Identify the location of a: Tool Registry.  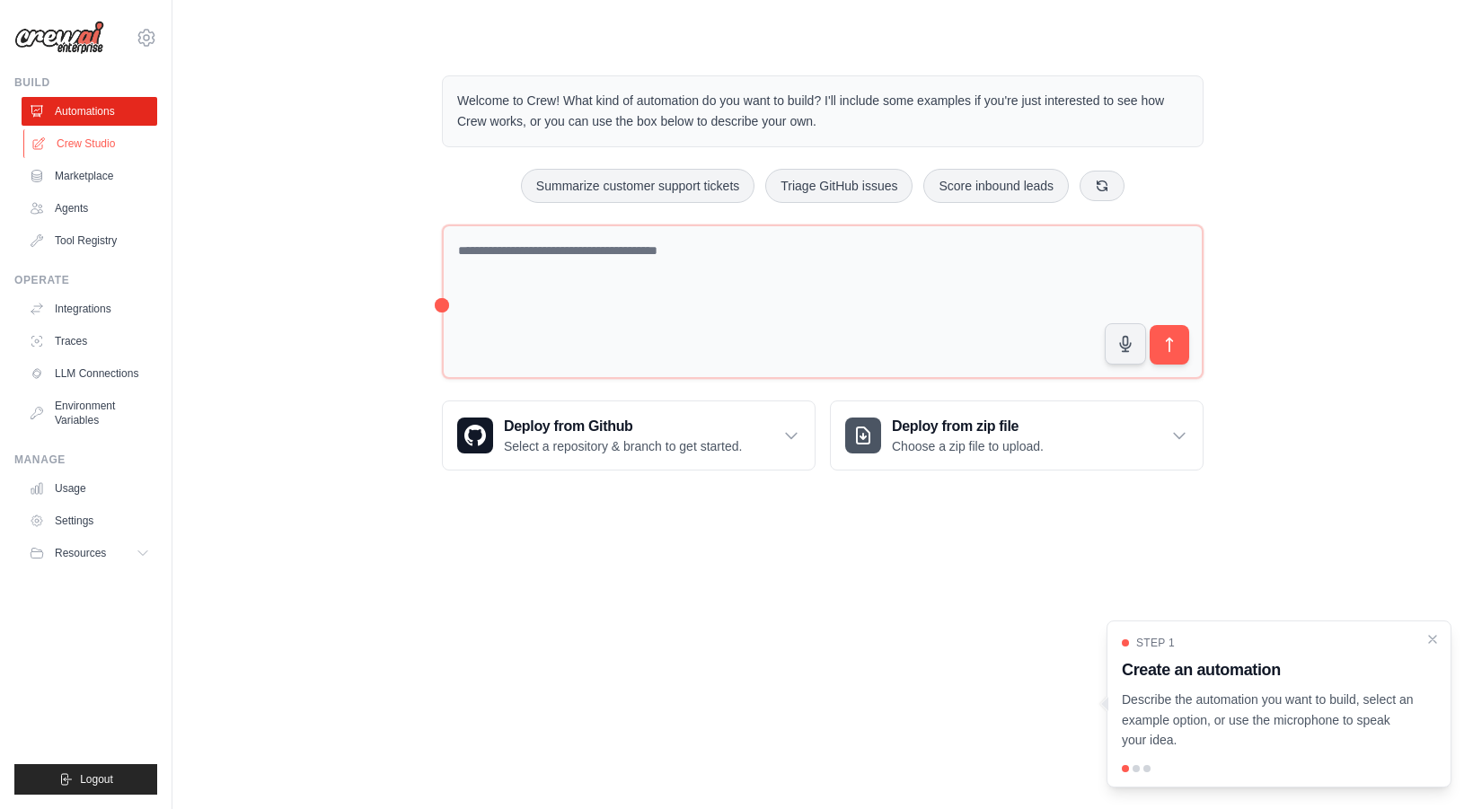
(89, 241).